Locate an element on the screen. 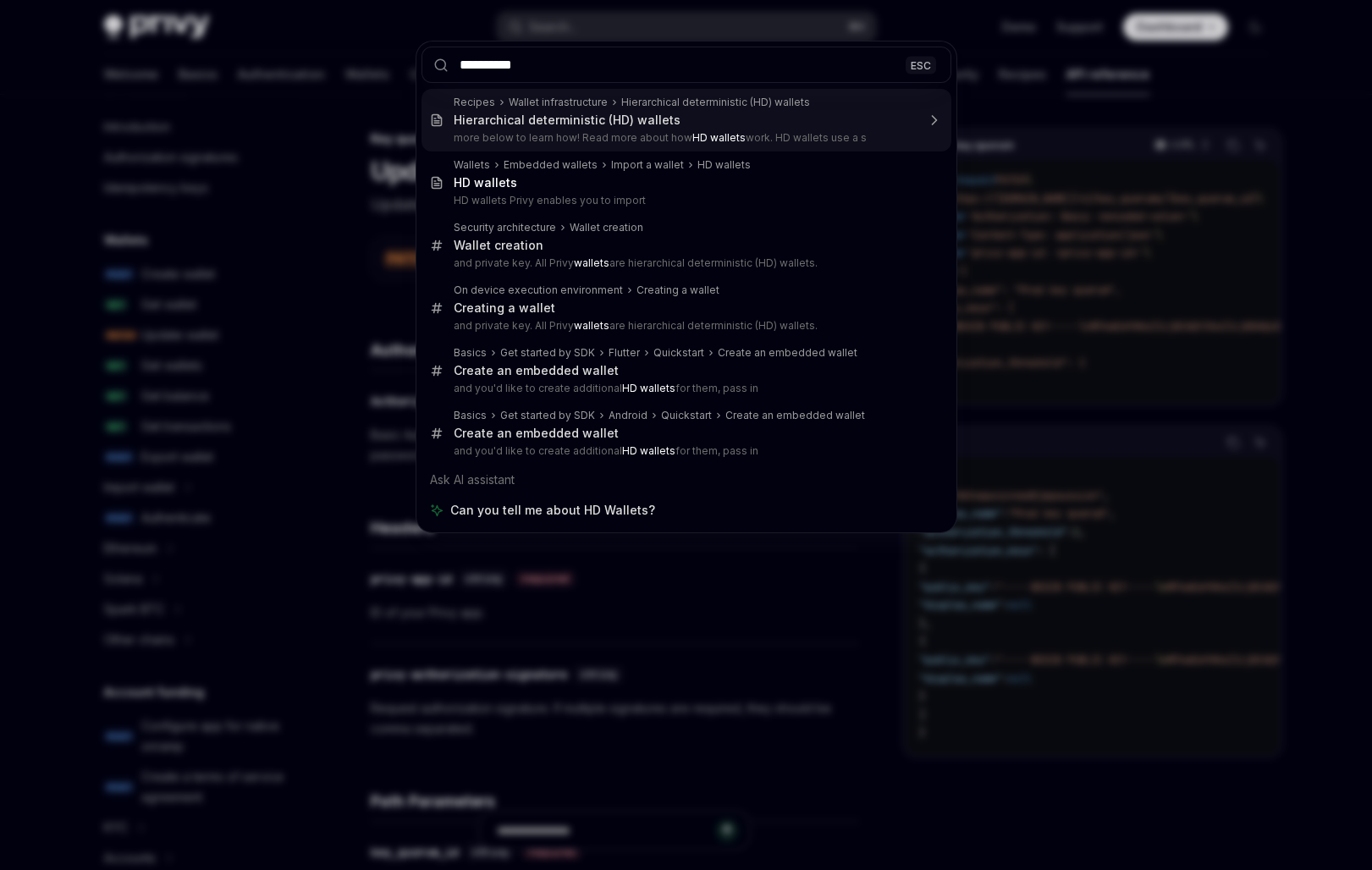  div: On device execution environment is located at coordinates (539, 291).